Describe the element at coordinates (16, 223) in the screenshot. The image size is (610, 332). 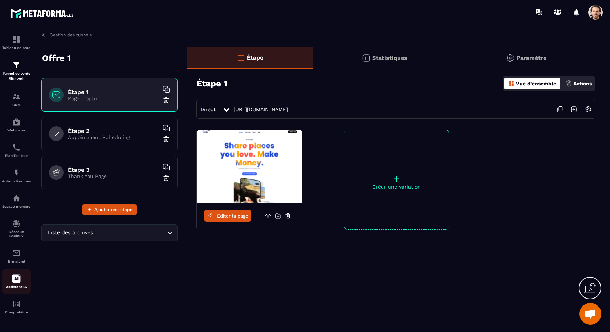
I see `img: social-network` at that location.